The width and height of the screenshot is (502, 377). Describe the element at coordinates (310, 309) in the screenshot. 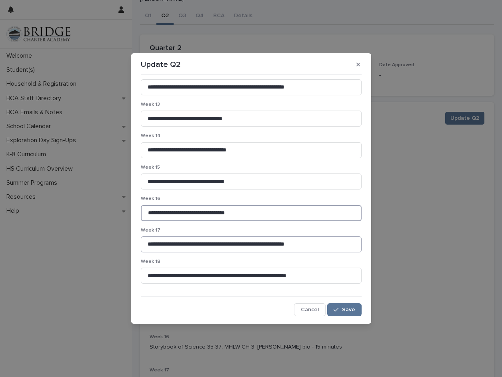

I see `button: Cancel` at that location.